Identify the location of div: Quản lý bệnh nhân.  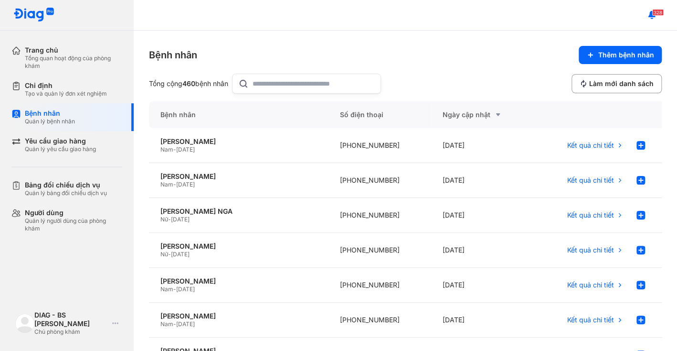
(50, 121).